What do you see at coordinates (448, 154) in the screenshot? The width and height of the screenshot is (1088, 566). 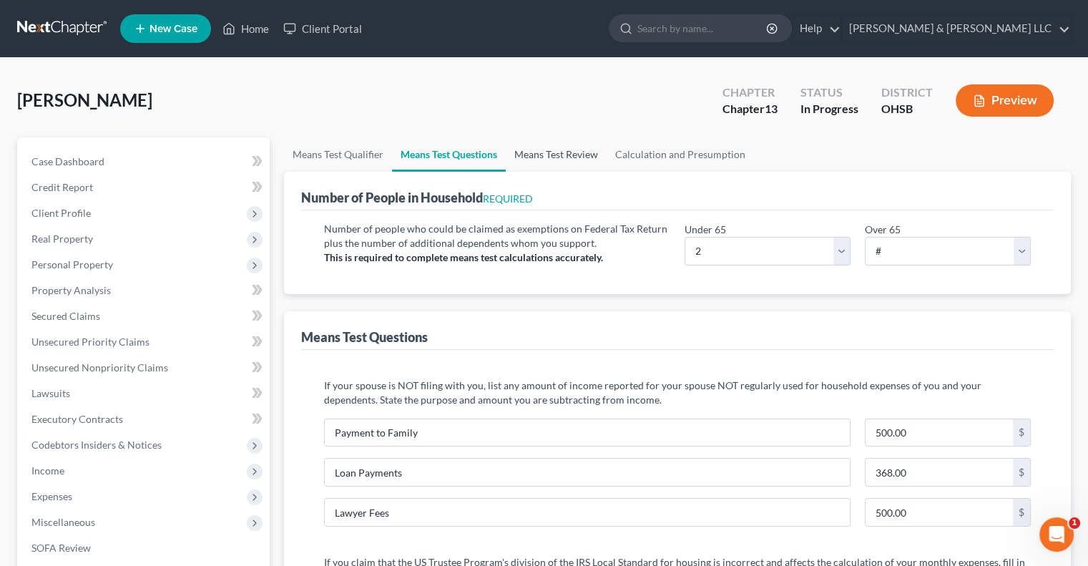 I see `a: Means Test Questions` at bounding box center [448, 154].